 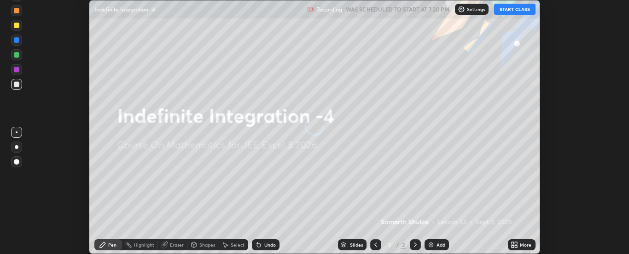 I want to click on div: Add, so click(x=440, y=244).